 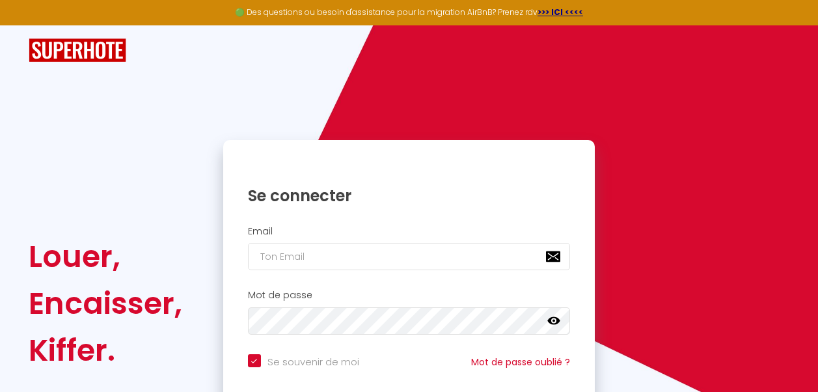 What do you see at coordinates (409, 295) in the screenshot?
I see `h2: Mot de passe` at bounding box center [409, 295].